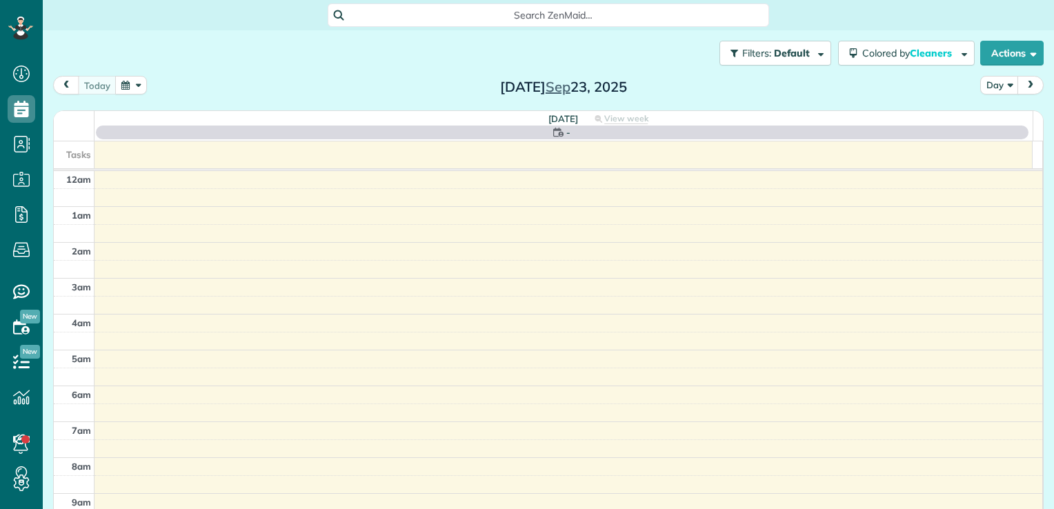 The height and width of the screenshot is (509, 1054). I want to click on span: 7am, so click(81, 430).